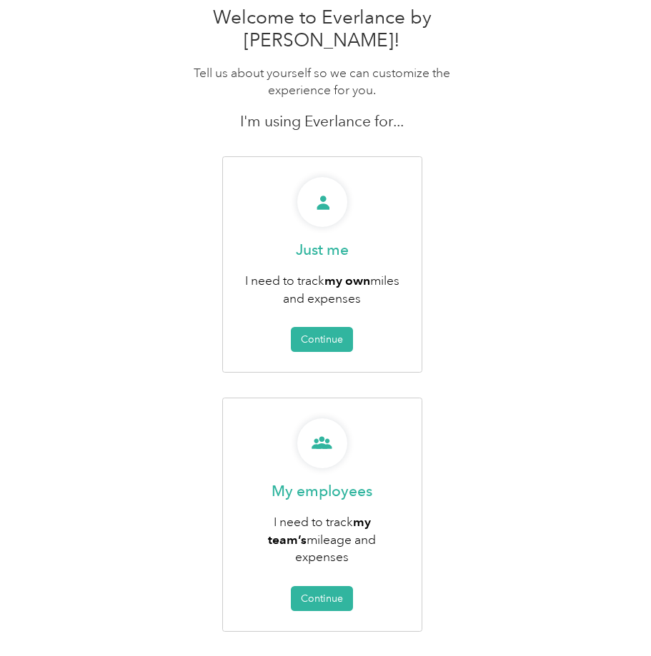 Image resolution: width=651 pixels, height=656 pixels. Describe the element at coordinates (322, 289) in the screenshot. I see `span: I need to track miles and expenses` at that location.